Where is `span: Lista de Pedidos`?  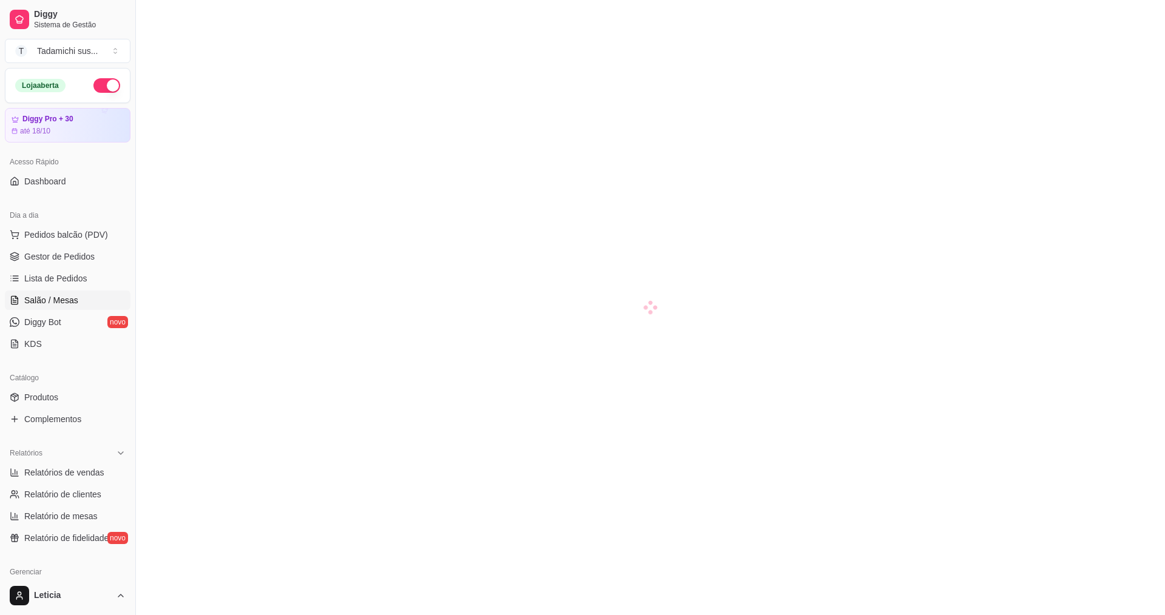 span: Lista de Pedidos is located at coordinates (56, 279).